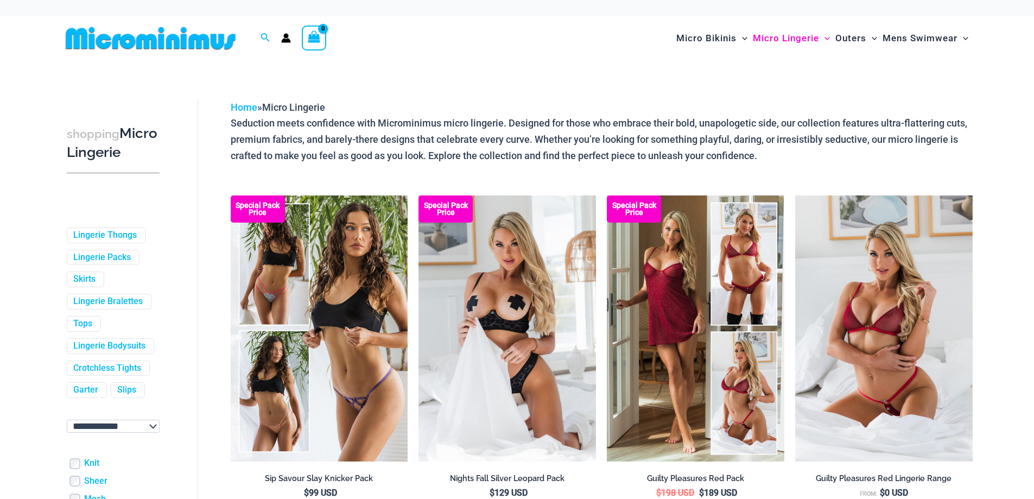 The image size is (1034, 499). What do you see at coordinates (920, 38) in the screenshot?
I see `span: Mens Swimwear` at bounding box center [920, 38].